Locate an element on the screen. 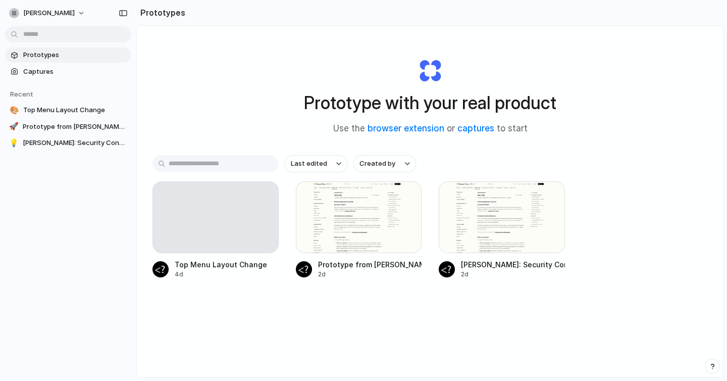 This screenshot has width=727, height=381. a: Prototypes is located at coordinates (68, 55).